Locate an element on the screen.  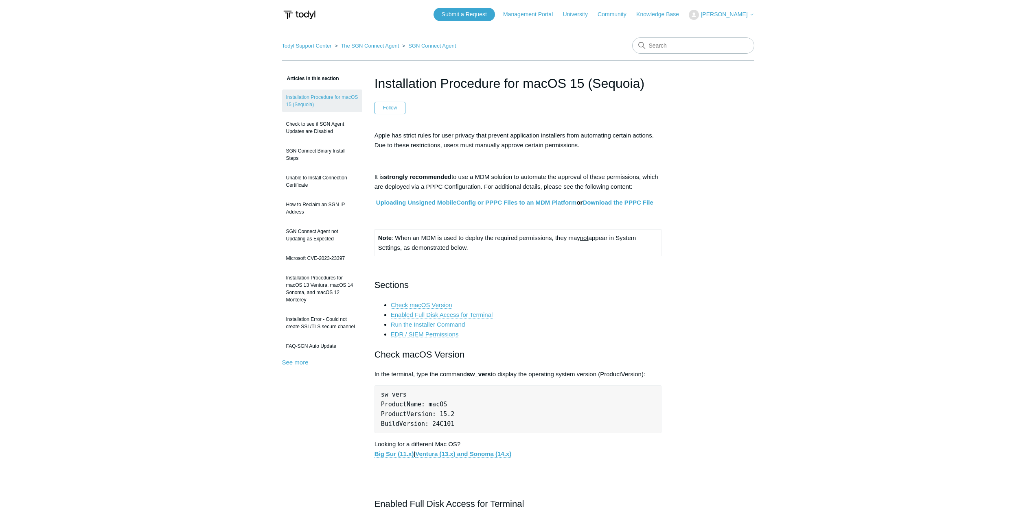
a: Unable to Install Connection Certificate is located at coordinates (322, 182).